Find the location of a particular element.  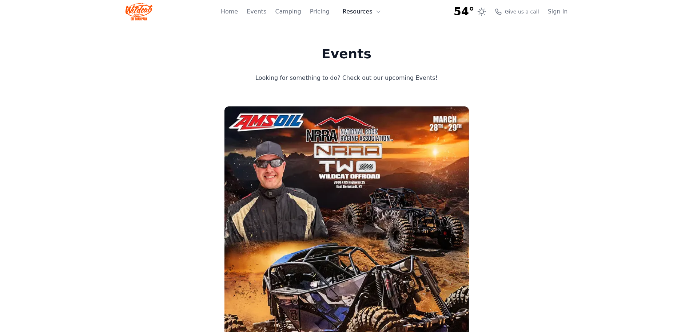

a: Sign In is located at coordinates (558, 12).